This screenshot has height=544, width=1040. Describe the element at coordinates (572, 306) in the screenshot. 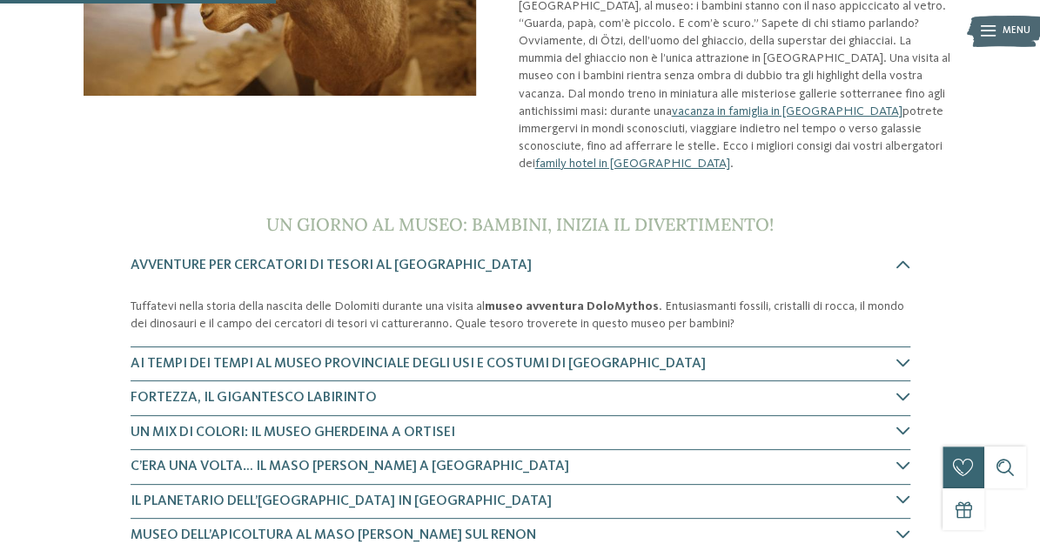

I see `strong: museo avventura DoloMythos` at that location.